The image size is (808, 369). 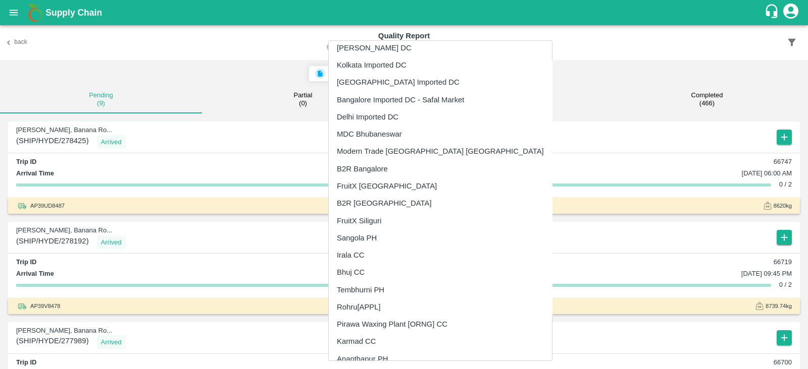 I want to click on li: Bhuj CC, so click(x=440, y=273).